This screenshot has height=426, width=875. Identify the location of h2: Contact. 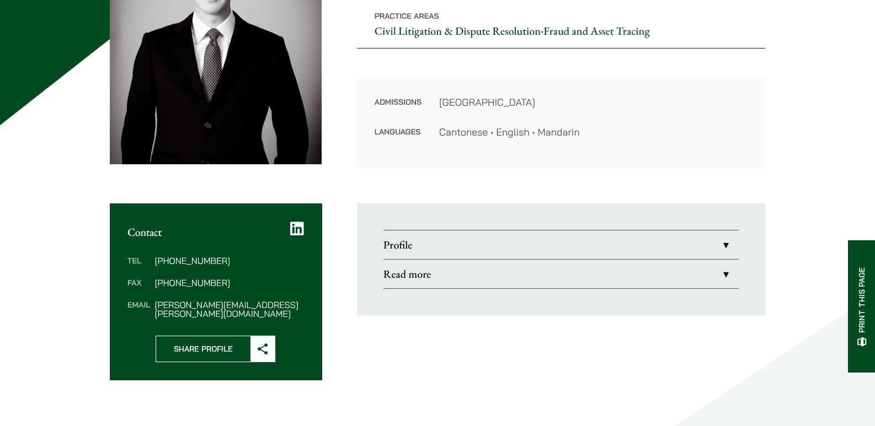
(216, 232).